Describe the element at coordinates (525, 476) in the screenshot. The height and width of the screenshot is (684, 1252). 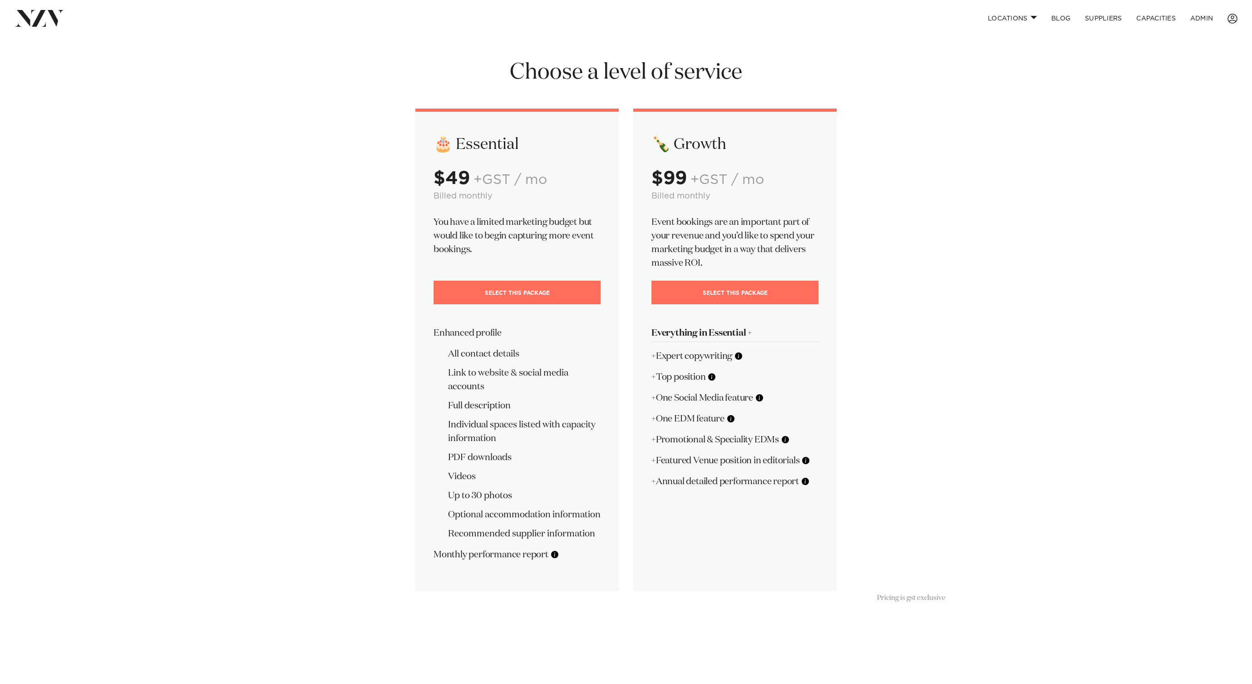
I see `li: Videos` at that location.